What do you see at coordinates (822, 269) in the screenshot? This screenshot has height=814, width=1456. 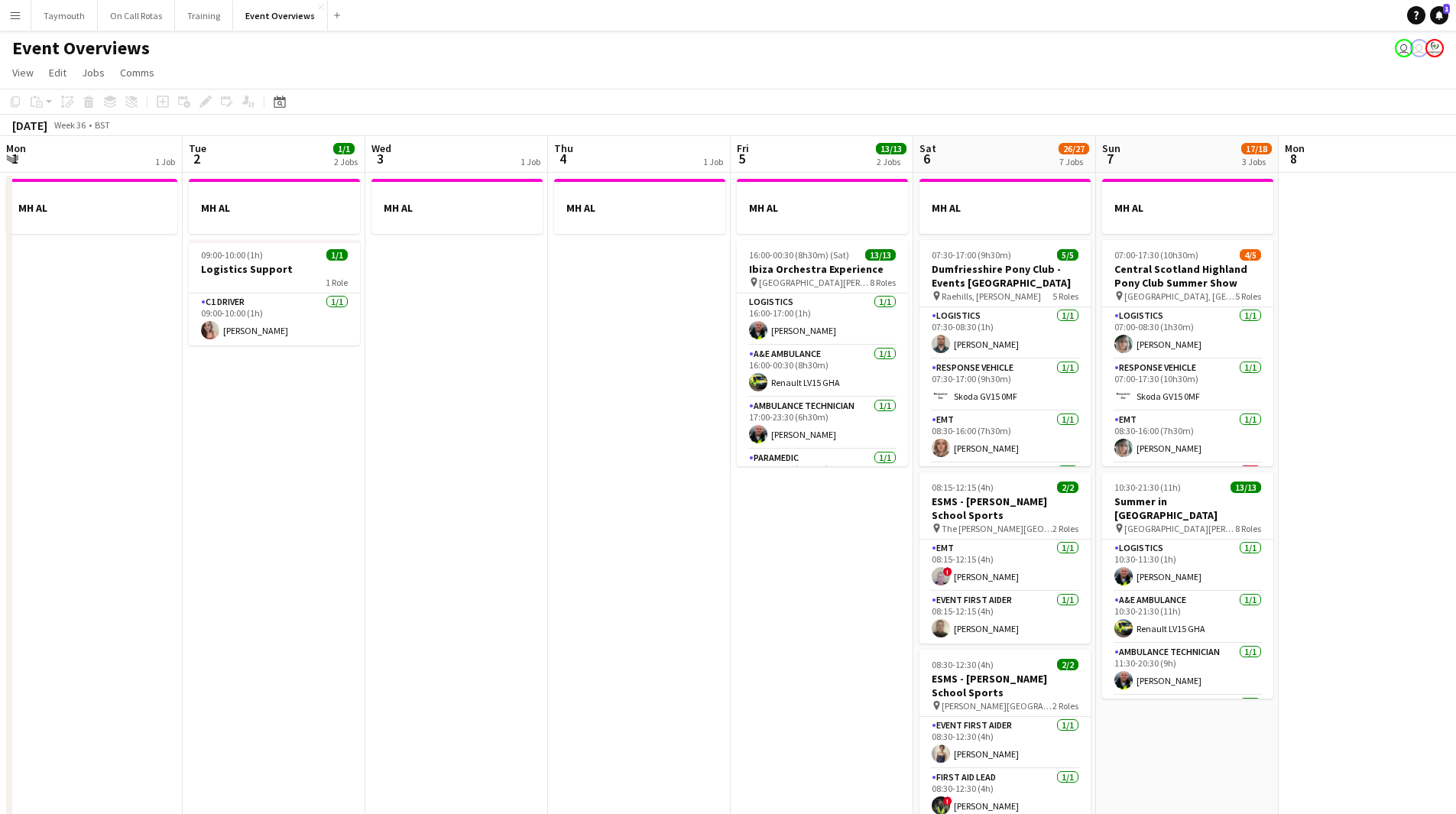 I see `h3: Ibiza Orchestra Experience` at bounding box center [822, 269].